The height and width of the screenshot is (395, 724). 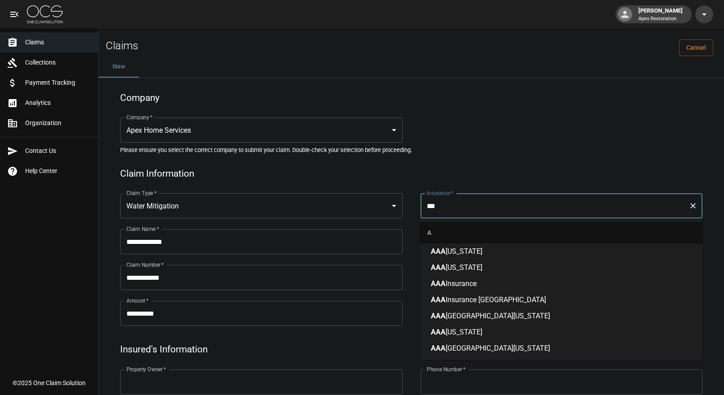 I want to click on button: open drawer, so click(x=14, y=14).